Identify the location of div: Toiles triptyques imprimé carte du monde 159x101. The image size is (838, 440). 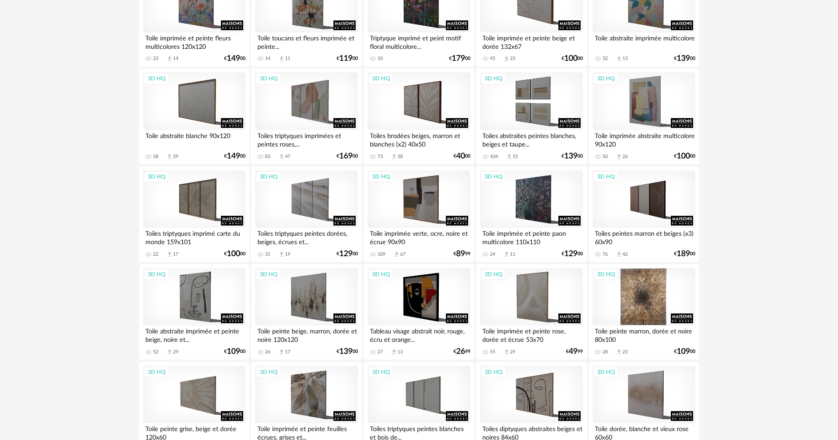
(194, 237).